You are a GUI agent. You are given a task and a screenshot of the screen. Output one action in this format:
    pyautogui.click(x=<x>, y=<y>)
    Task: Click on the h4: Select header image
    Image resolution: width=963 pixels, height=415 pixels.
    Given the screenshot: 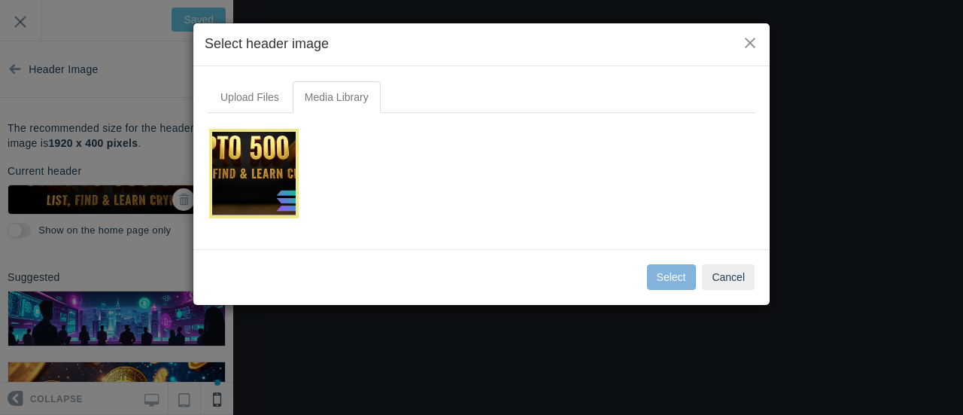 What is the action you would take?
    pyautogui.click(x=482, y=44)
    